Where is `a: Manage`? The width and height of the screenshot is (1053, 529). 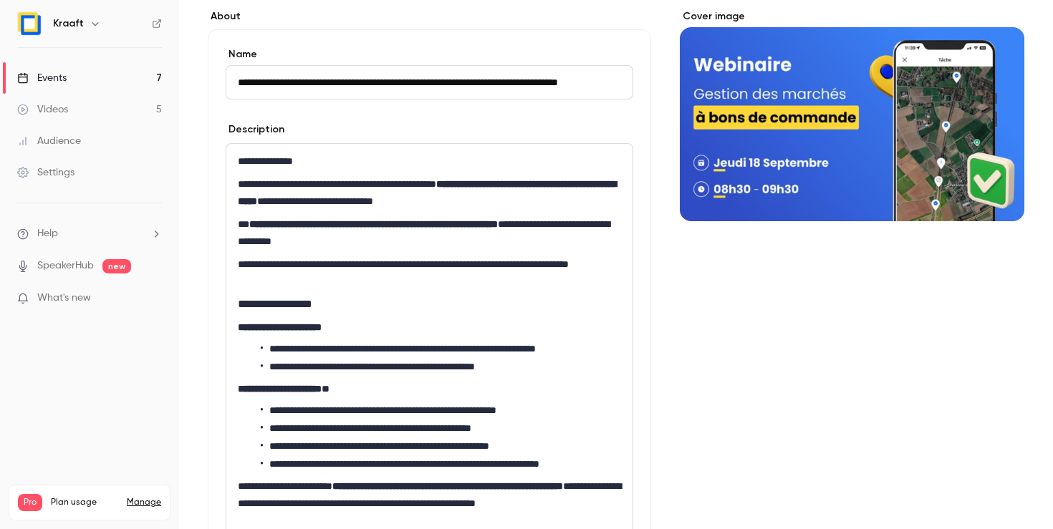 a: Manage is located at coordinates (144, 503).